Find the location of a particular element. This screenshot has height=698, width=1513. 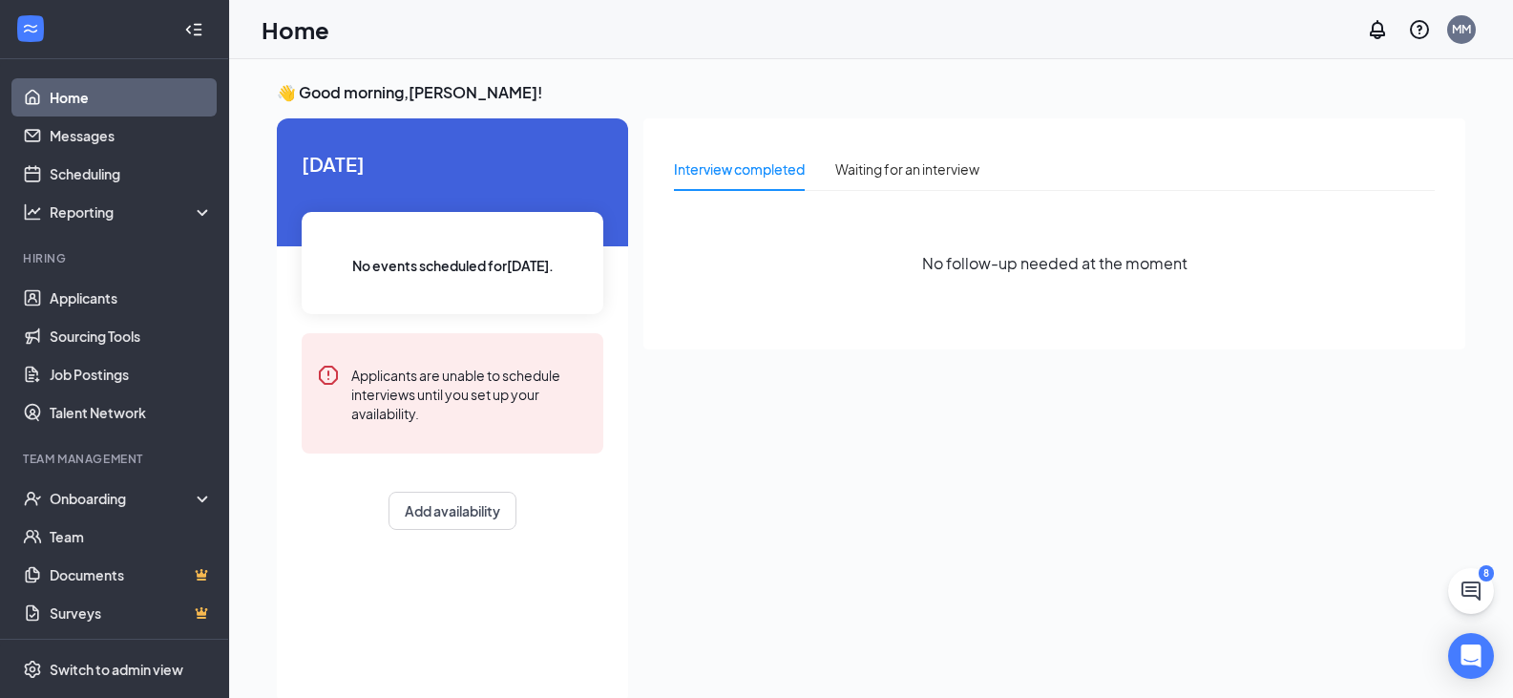

button: ChatActive is located at coordinates (1471, 591).